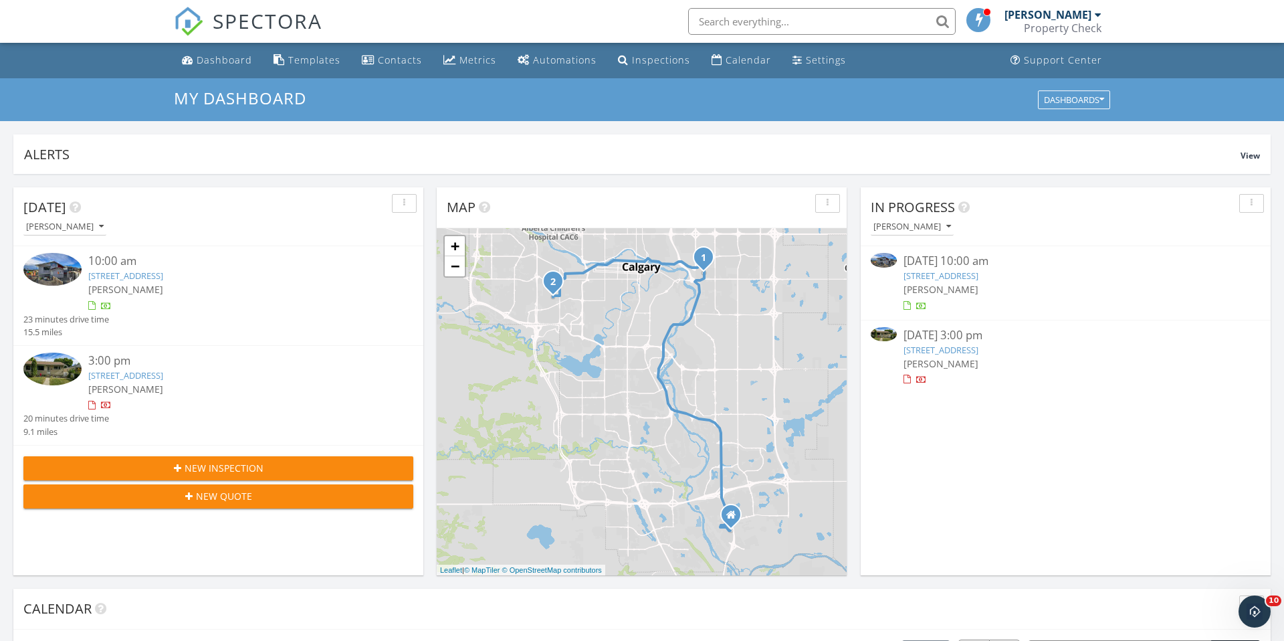 Image resolution: width=1284 pixels, height=641 pixels. Describe the element at coordinates (703, 258) in the screenshot. I see `i: 1` at that location.